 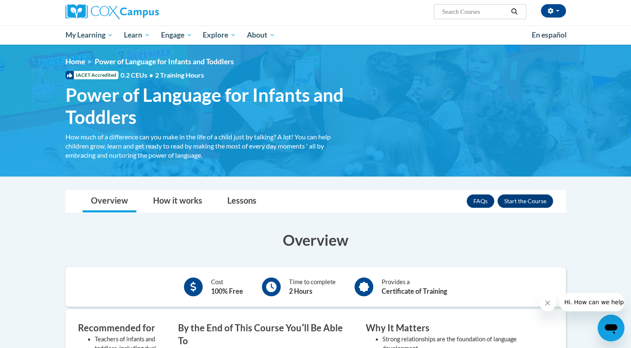 What do you see at coordinates (316, 240) in the screenshot?
I see `h3: Overview` at bounding box center [316, 240].